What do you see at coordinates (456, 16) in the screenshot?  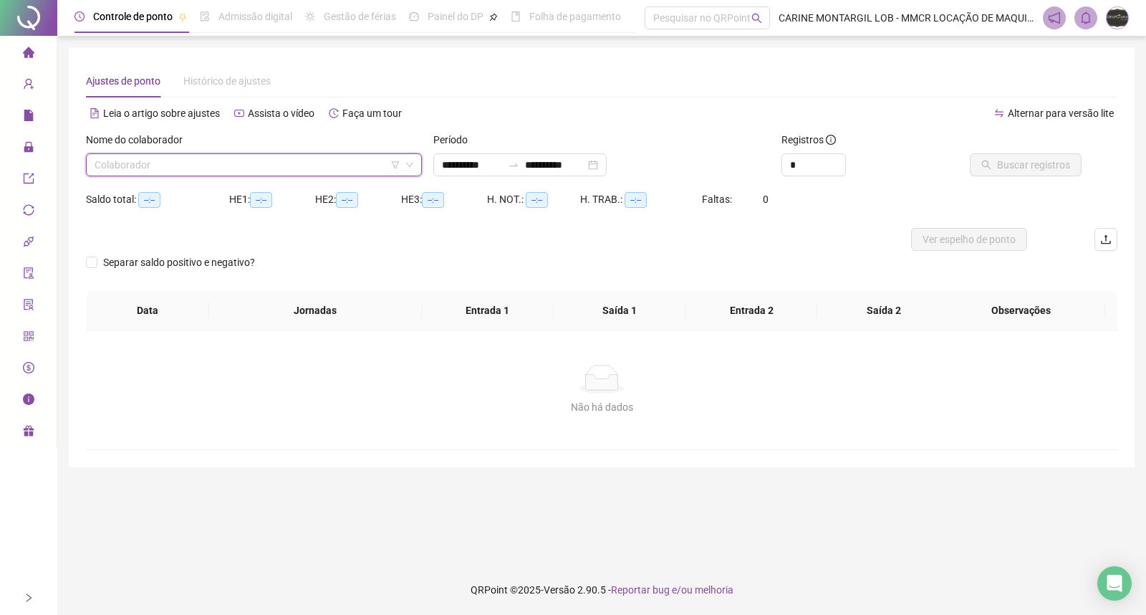 I see `span: Painel do DP` at bounding box center [456, 16].